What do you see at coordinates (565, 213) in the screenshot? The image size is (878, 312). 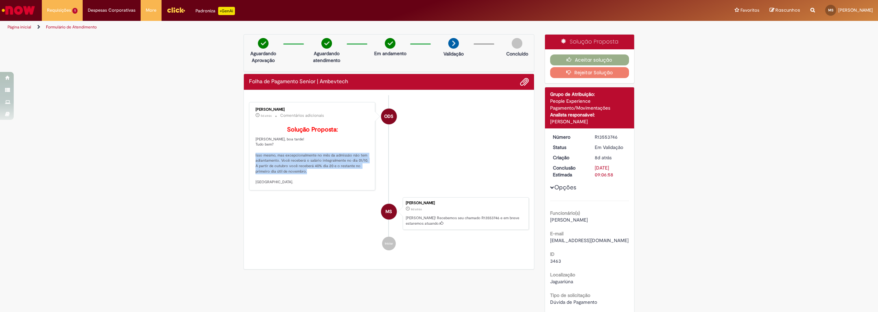 I see `b: Funcionário(s)` at bounding box center [565, 213].